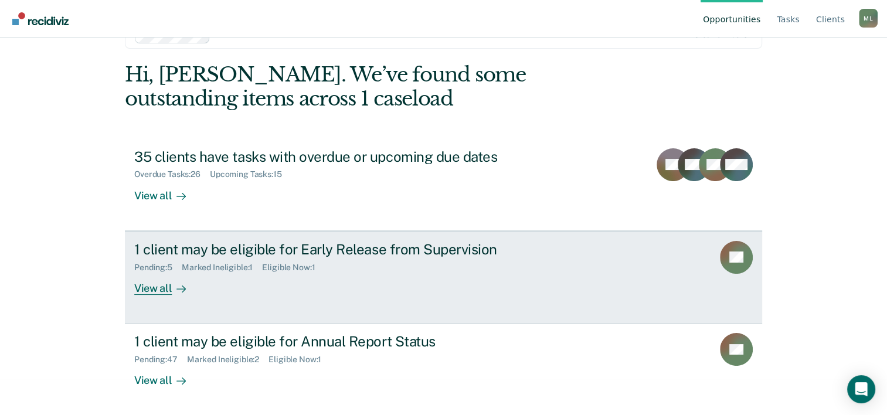  Describe the element at coordinates (250, 174) in the screenshot. I see `div: Upcoming Tasks : 15` at that location.